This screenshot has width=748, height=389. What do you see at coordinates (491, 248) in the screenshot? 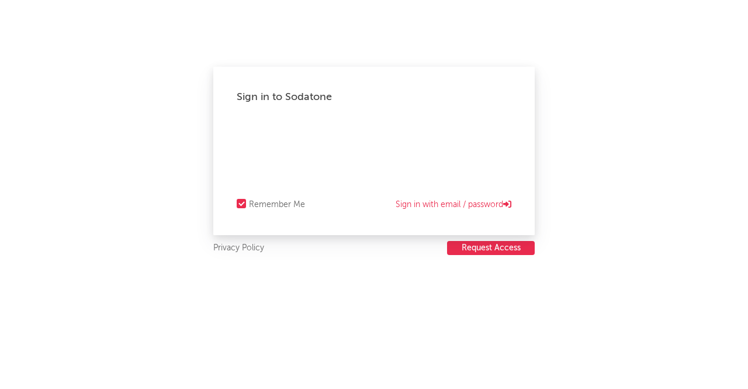
I see `button: Request Access` at bounding box center [491, 248].